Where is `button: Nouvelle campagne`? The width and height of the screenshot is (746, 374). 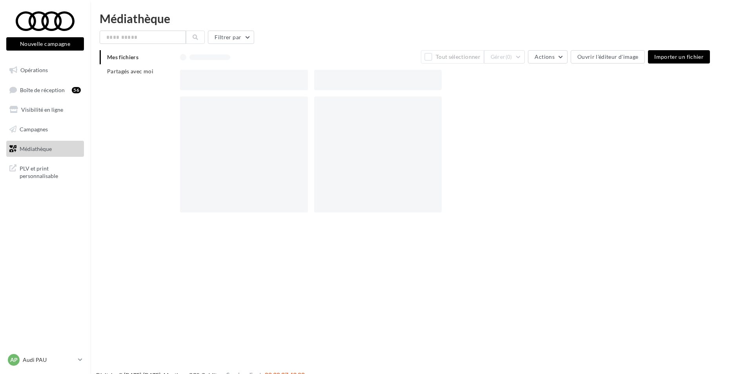
button: Nouvelle campagne is located at coordinates (45, 44).